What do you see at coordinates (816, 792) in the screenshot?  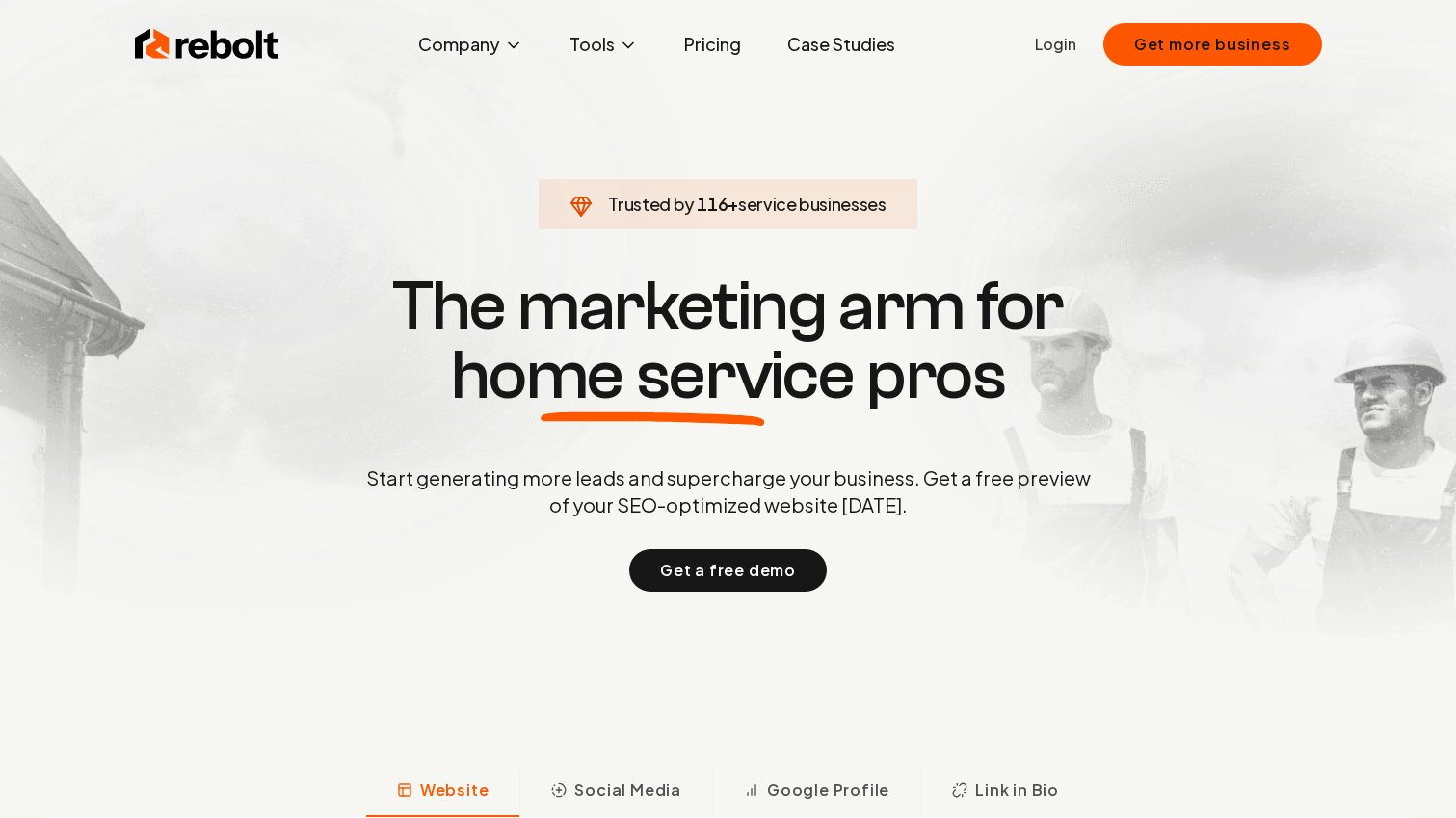 I see `button: Google Profile` at bounding box center [816, 792].